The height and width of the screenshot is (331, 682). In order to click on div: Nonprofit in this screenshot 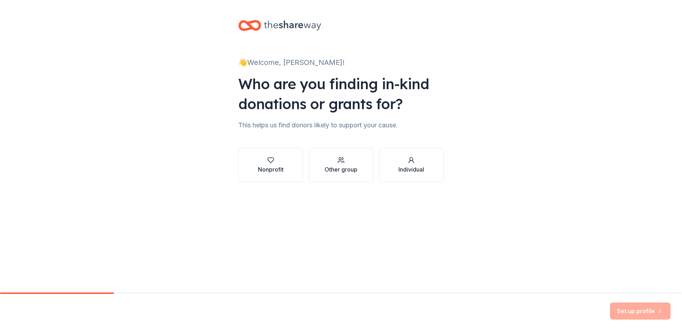, I will do `click(271, 169)`.